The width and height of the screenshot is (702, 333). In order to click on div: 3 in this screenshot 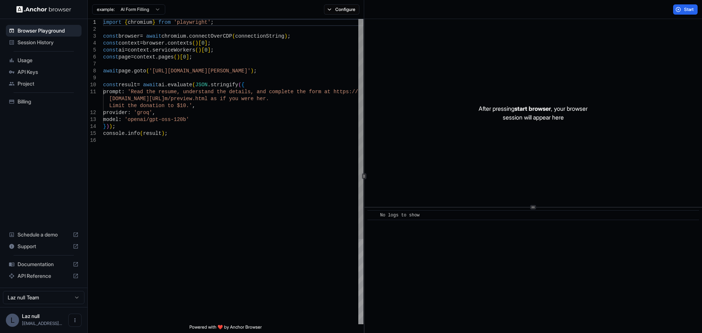, I will do `click(92, 36)`.